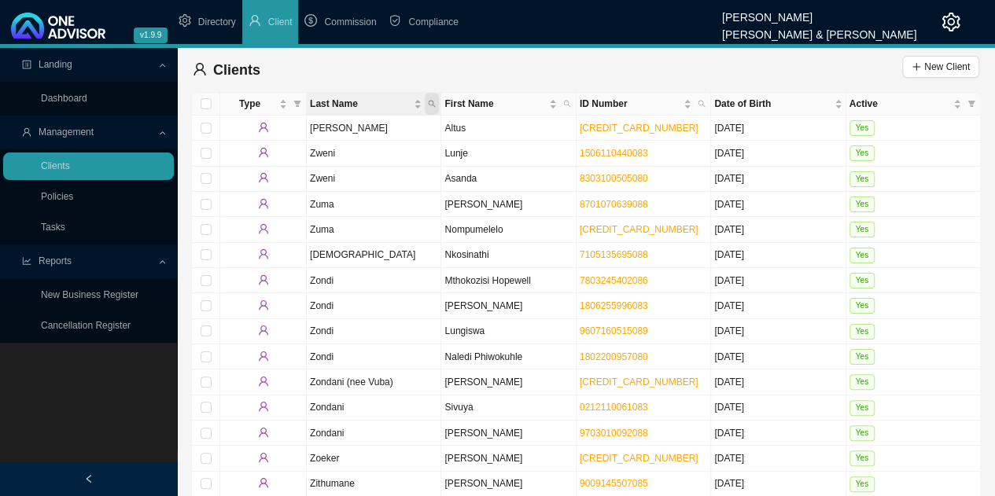  Describe the element at coordinates (433, 22) in the screenshot. I see `span: Compliance` at that location.